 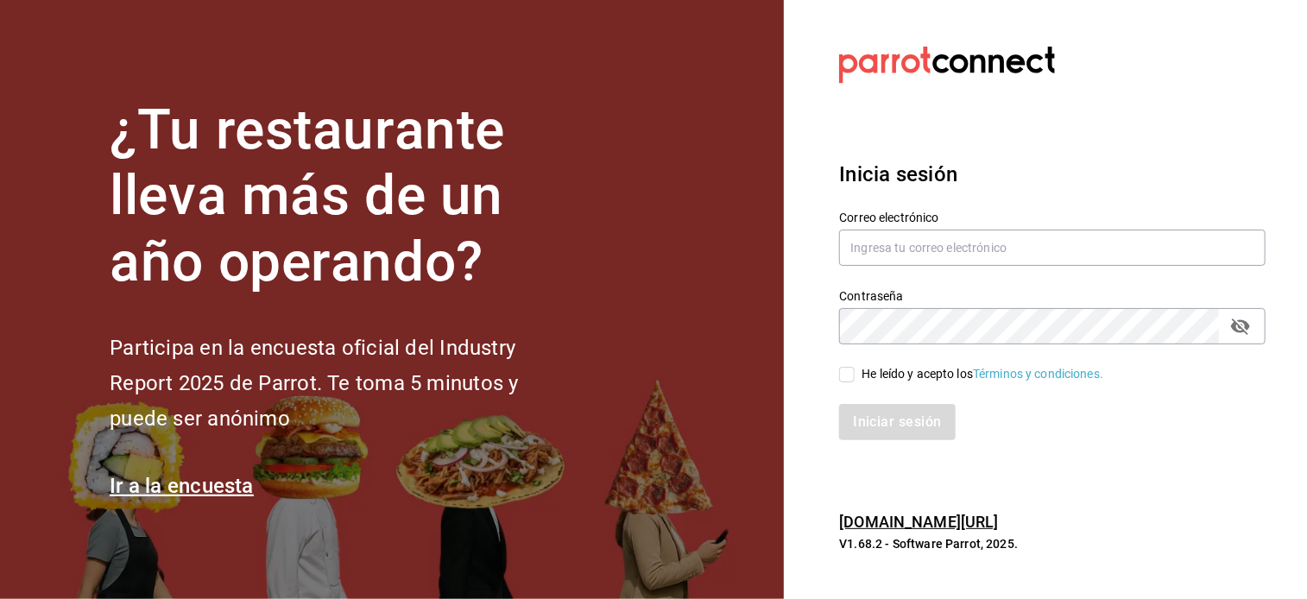 What do you see at coordinates (1053, 544) in the screenshot?
I see `p: V1.68.2 - Software Parrot, 2025.` at bounding box center [1053, 544].